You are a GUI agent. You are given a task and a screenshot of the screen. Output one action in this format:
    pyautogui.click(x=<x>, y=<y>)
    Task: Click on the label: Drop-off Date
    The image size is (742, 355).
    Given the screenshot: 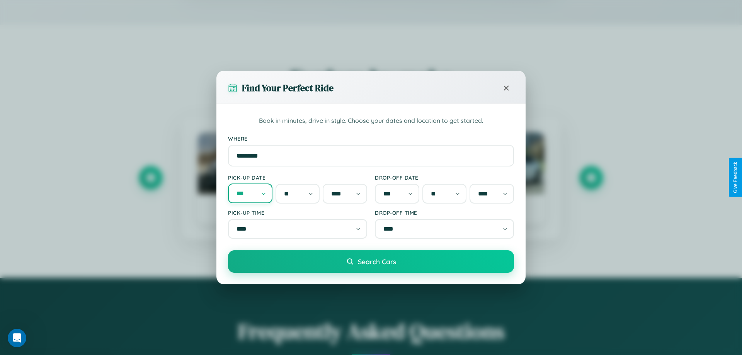 What is the action you would take?
    pyautogui.click(x=445, y=178)
    